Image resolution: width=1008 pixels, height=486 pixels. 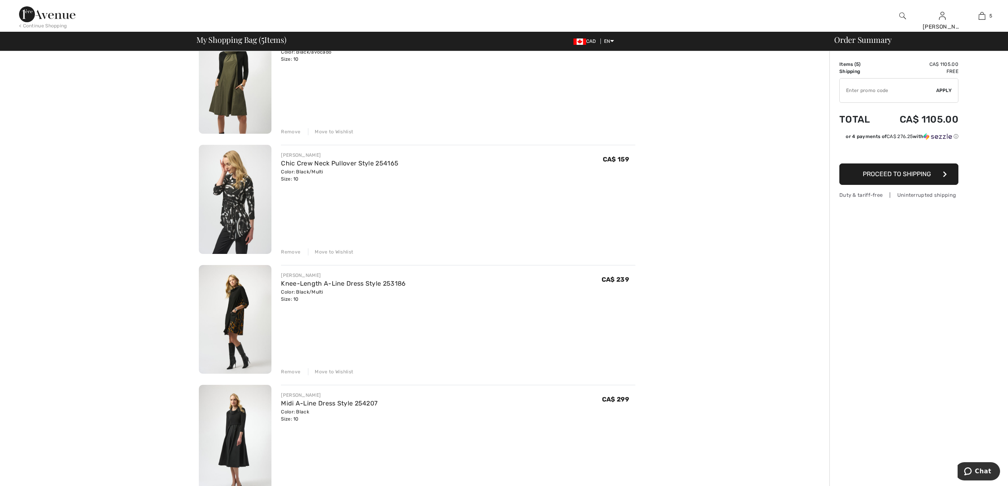 I want to click on img: Casual A-Line Dress Style 253067, so click(x=235, y=79).